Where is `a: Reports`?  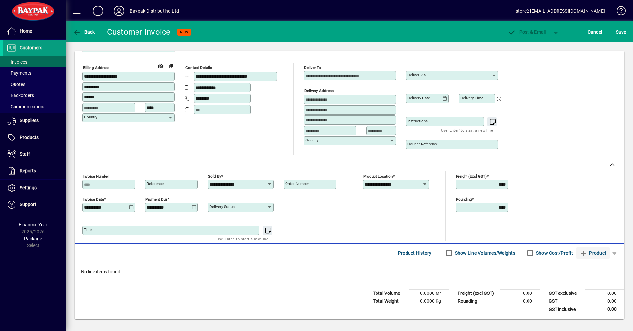
a: Reports is located at coordinates (35, 171).